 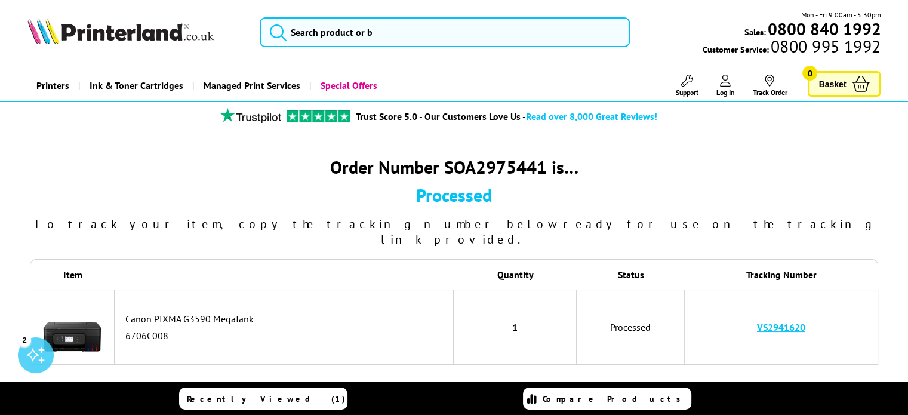 I want to click on a: Track Order, so click(x=770, y=85).